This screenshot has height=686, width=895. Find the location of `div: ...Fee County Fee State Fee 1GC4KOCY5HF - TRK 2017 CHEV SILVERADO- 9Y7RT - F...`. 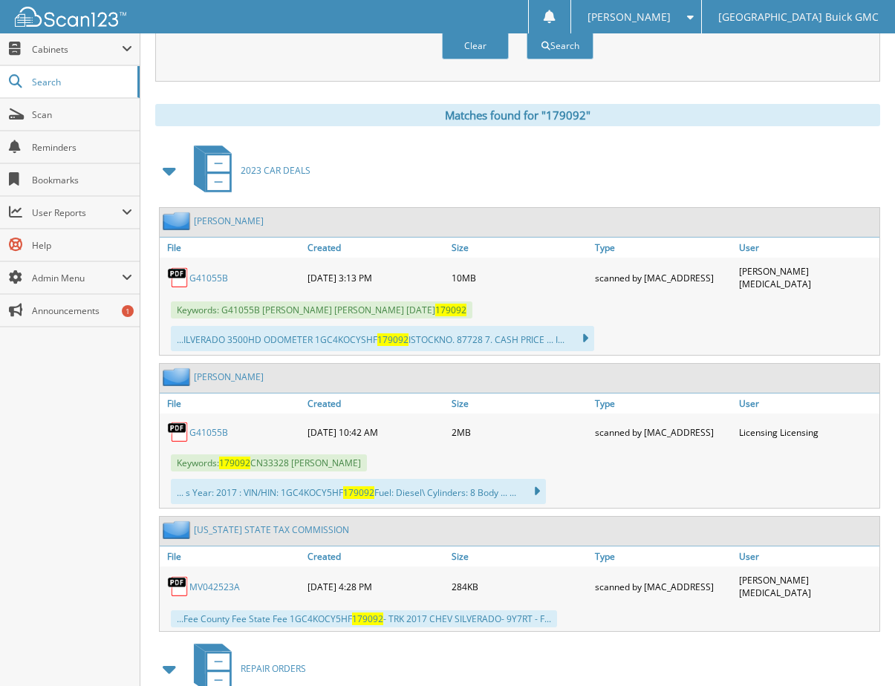

div: ...Fee County Fee State Fee 1GC4KOCY5HF - TRK 2017 CHEV SILVERADO- 9Y7RT - F... is located at coordinates (364, 619).